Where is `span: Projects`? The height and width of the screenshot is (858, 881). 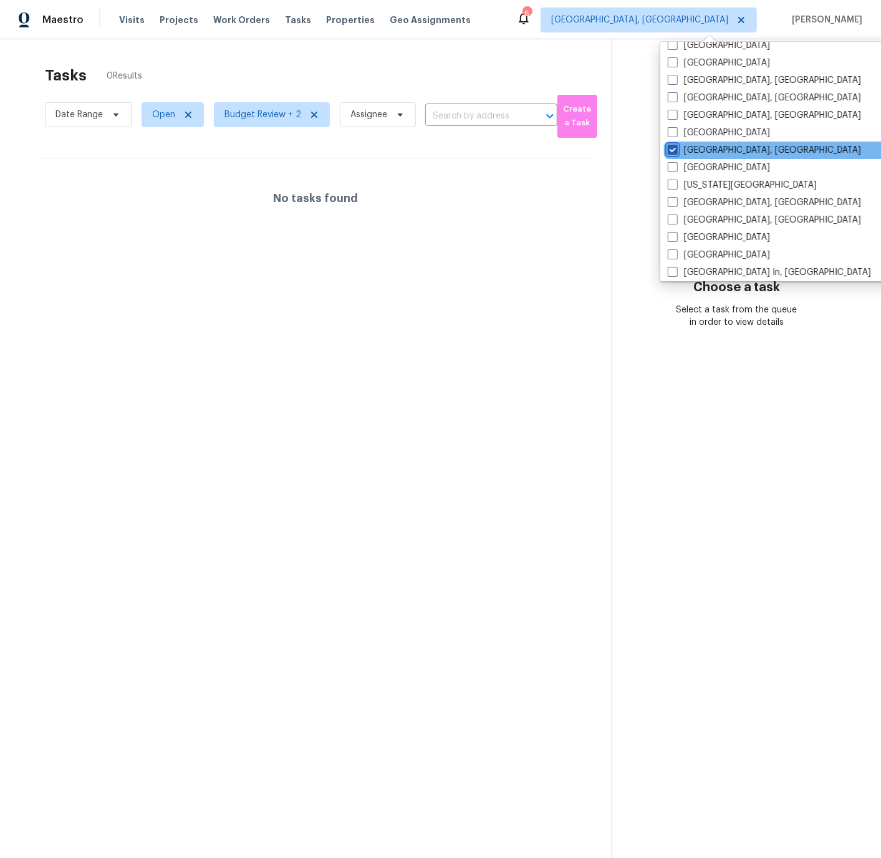 span: Projects is located at coordinates (179, 20).